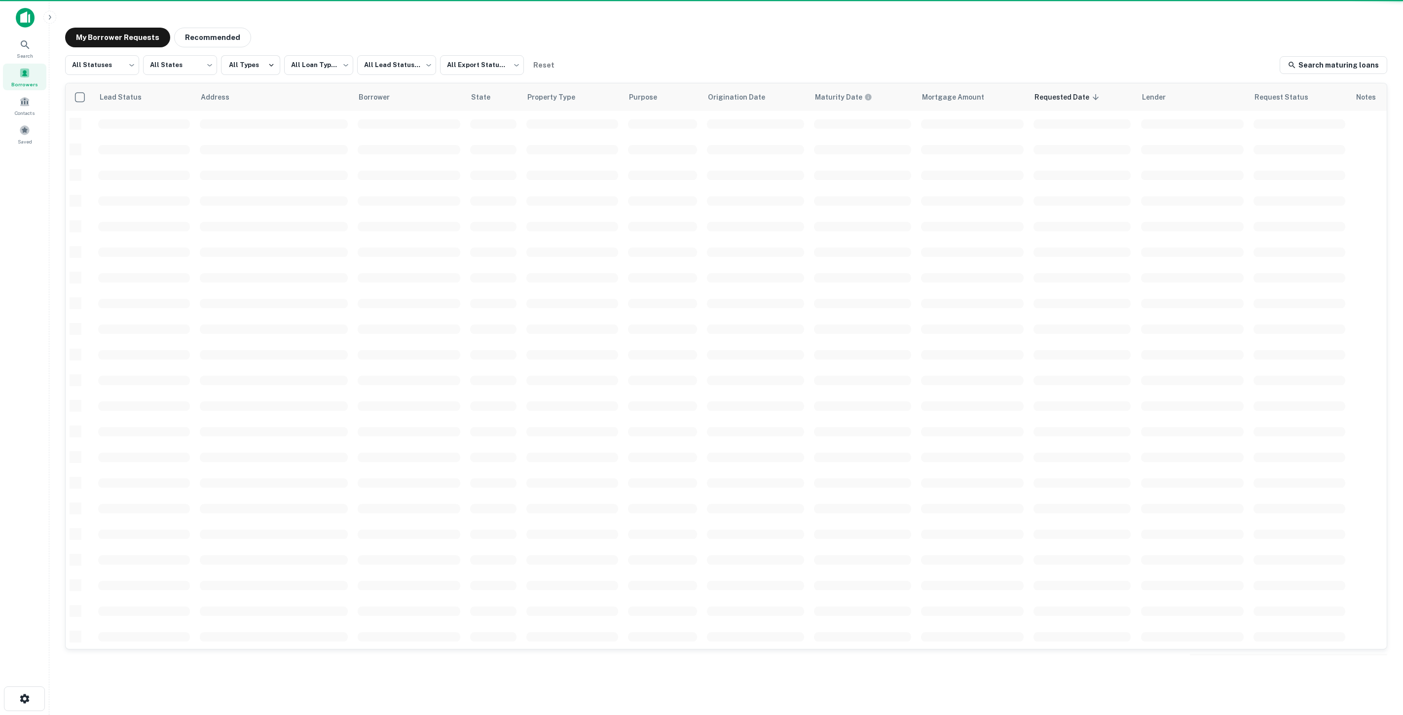  Describe the element at coordinates (662, 97) in the screenshot. I see `th: Purpose` at that location.